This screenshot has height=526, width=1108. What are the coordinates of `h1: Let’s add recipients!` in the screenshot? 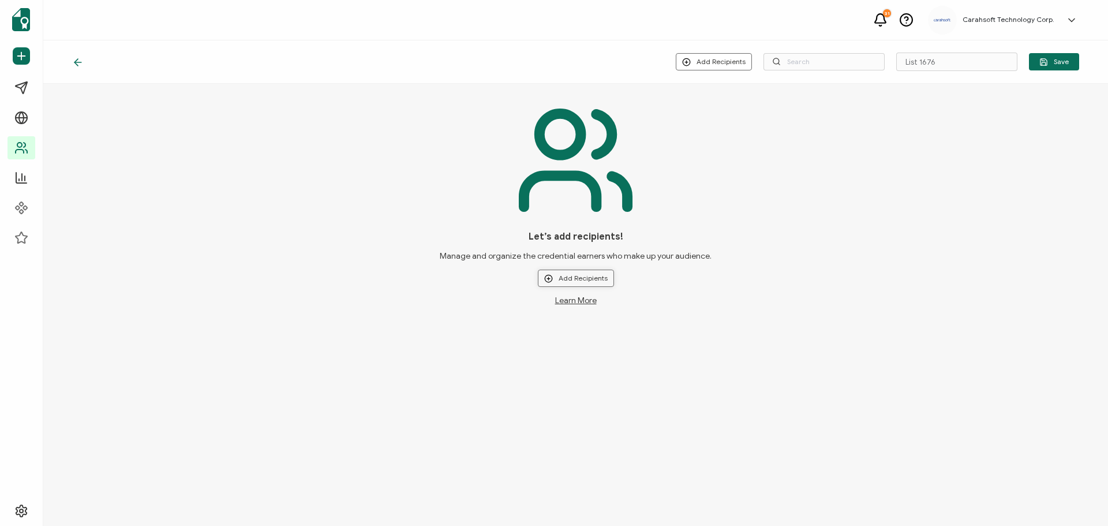 It's located at (576, 237).